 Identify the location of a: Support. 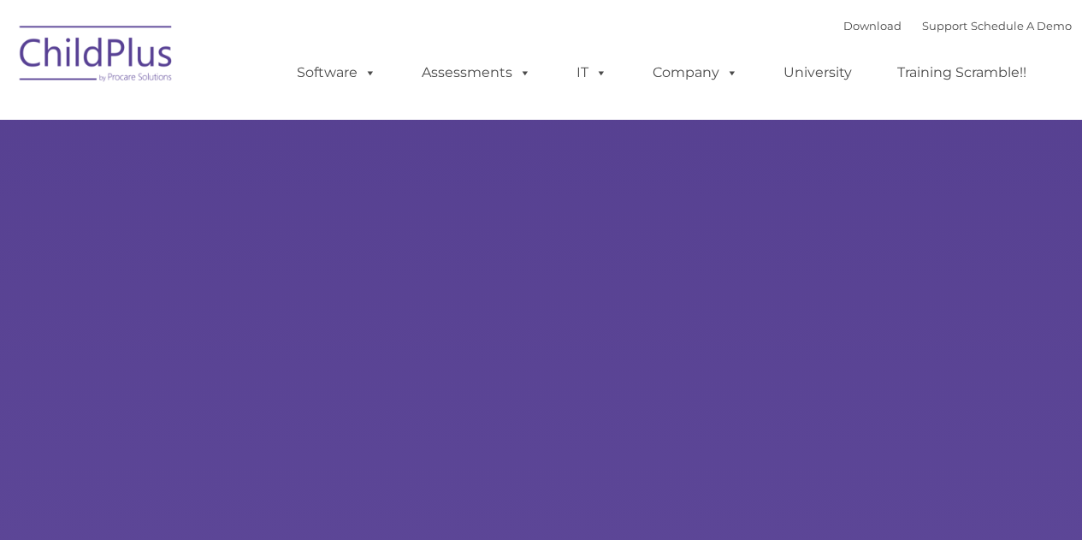
(944, 26).